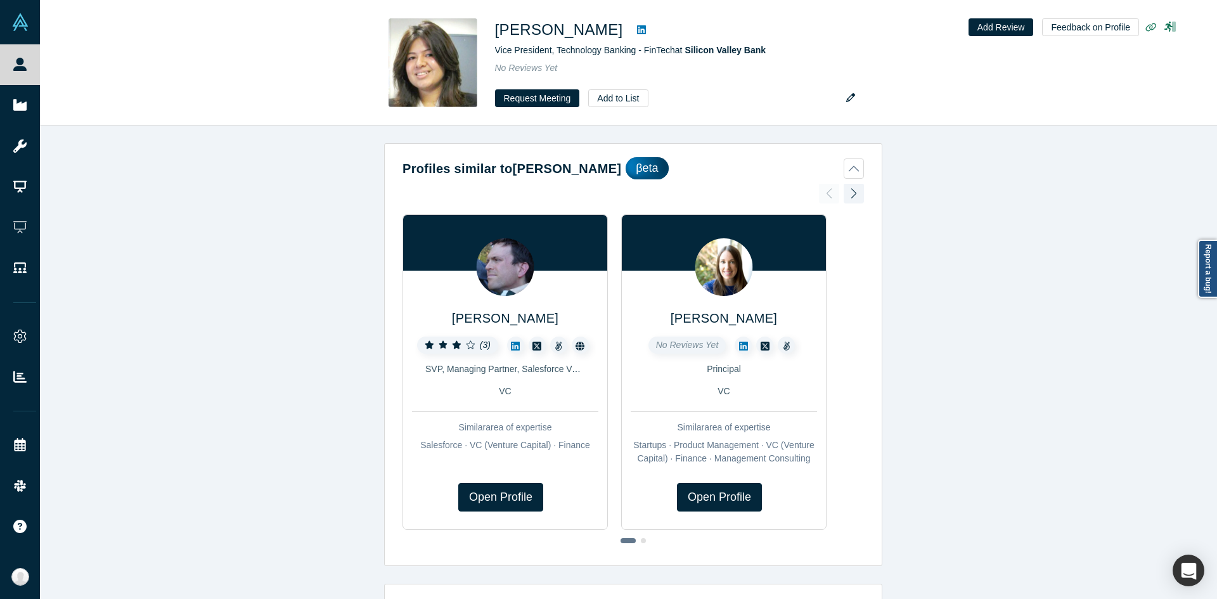  What do you see at coordinates (505, 445) in the screenshot?
I see `span: Salesforce · VC (Venture Capital) · Finance` at bounding box center [505, 445].